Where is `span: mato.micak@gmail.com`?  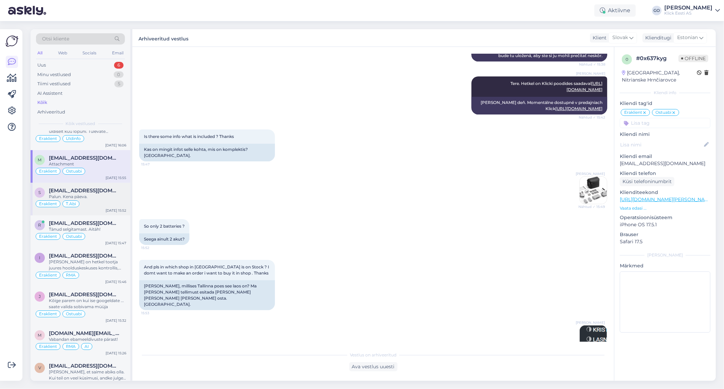 span: mato.micak@gmail.com is located at coordinates (84, 158).